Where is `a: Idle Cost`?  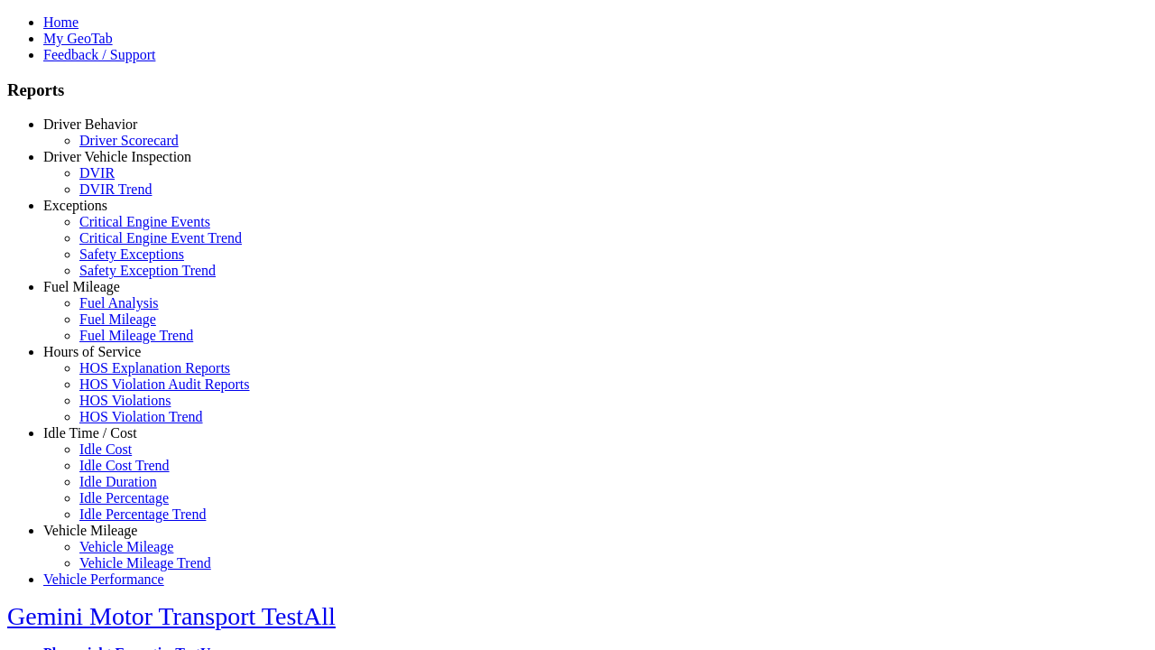
a: Idle Cost is located at coordinates (106, 448).